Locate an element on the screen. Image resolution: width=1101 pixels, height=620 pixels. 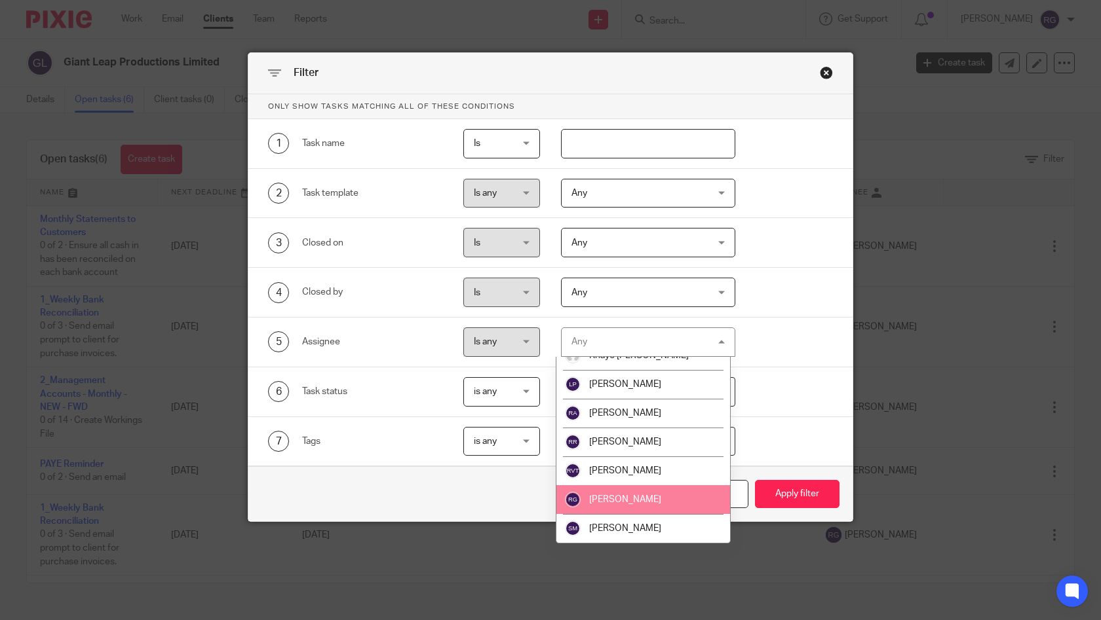
div: 2 is located at coordinates (278, 193).